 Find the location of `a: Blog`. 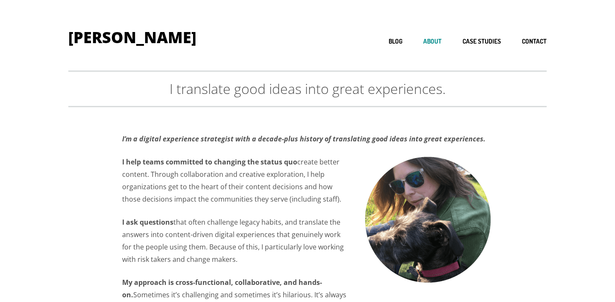

a: Blog is located at coordinates (395, 41).